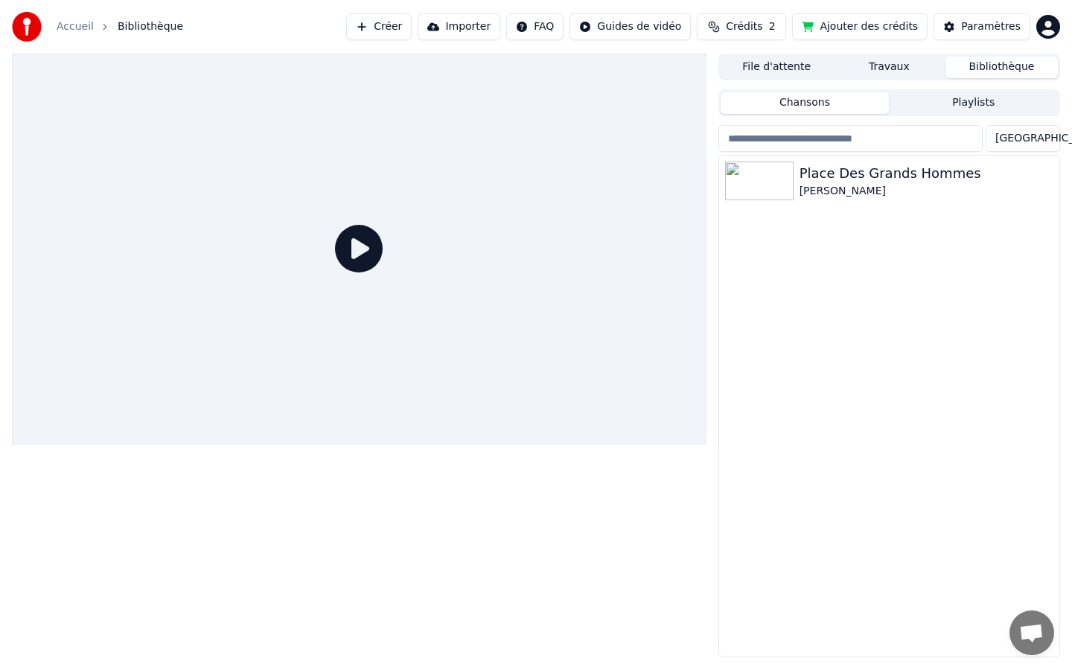 The width and height of the screenshot is (1072, 670). What do you see at coordinates (991, 27) in the screenshot?
I see `div: Paramètres` at bounding box center [991, 27].